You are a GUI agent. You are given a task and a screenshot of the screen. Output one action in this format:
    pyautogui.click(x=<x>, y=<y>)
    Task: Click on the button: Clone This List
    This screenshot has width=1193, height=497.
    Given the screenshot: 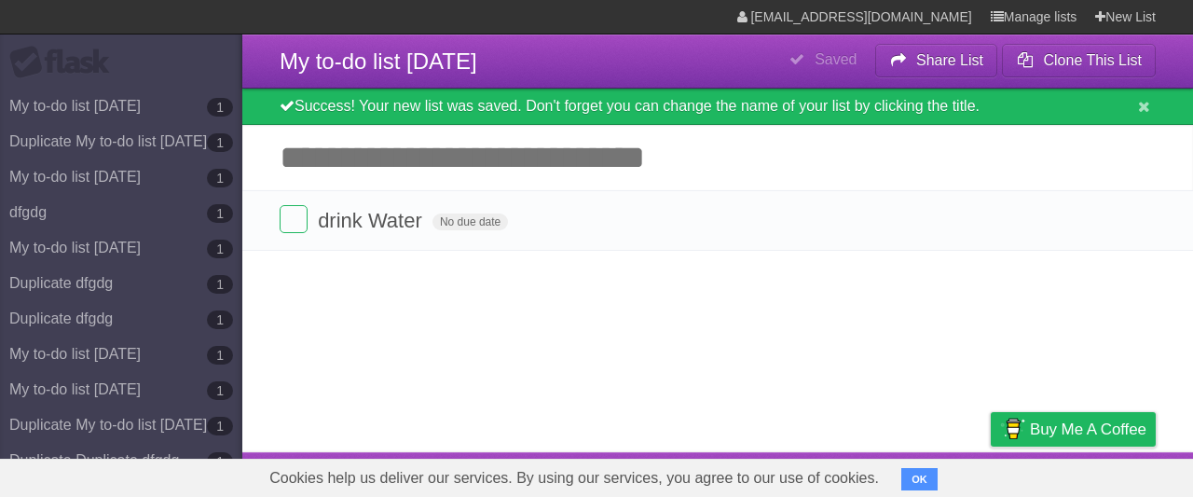 What is the action you would take?
    pyautogui.click(x=1078, y=61)
    